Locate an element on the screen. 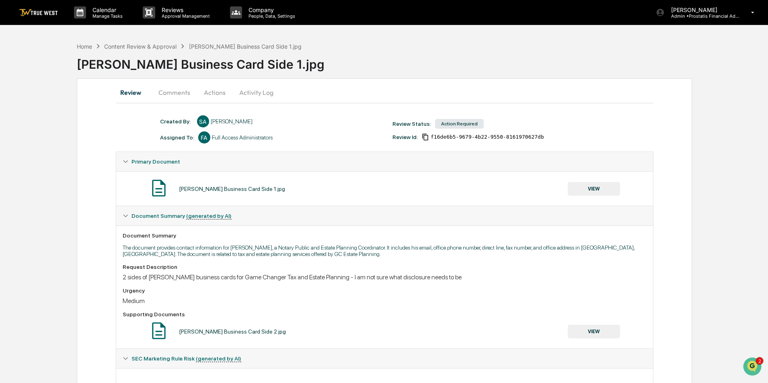 Image resolution: width=768 pixels, height=383 pixels. img: Ed Schembor is located at coordinates (14, 108).